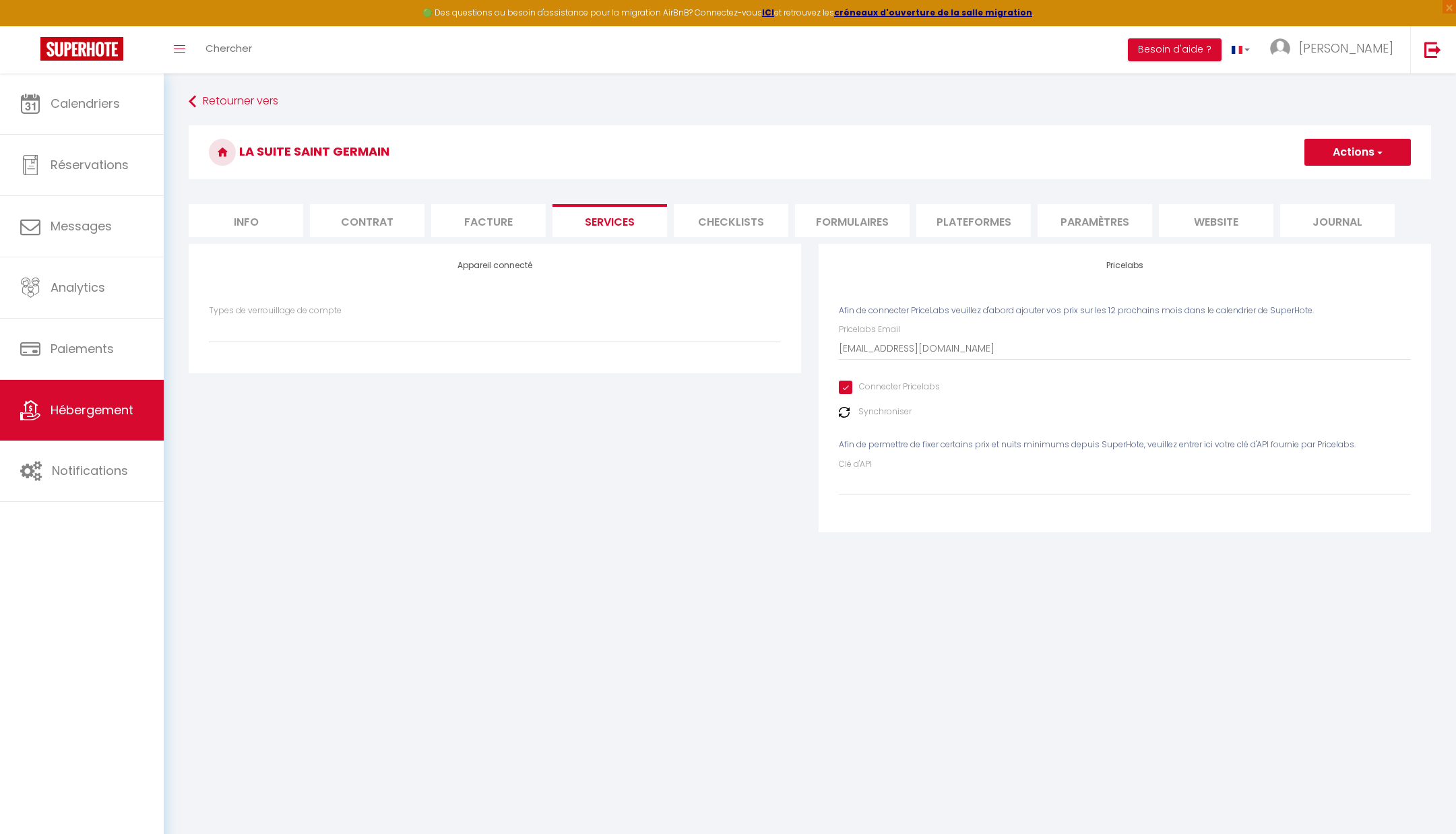  Describe the element at coordinates (229, 50) in the screenshot. I see `a: Chercher` at that location.